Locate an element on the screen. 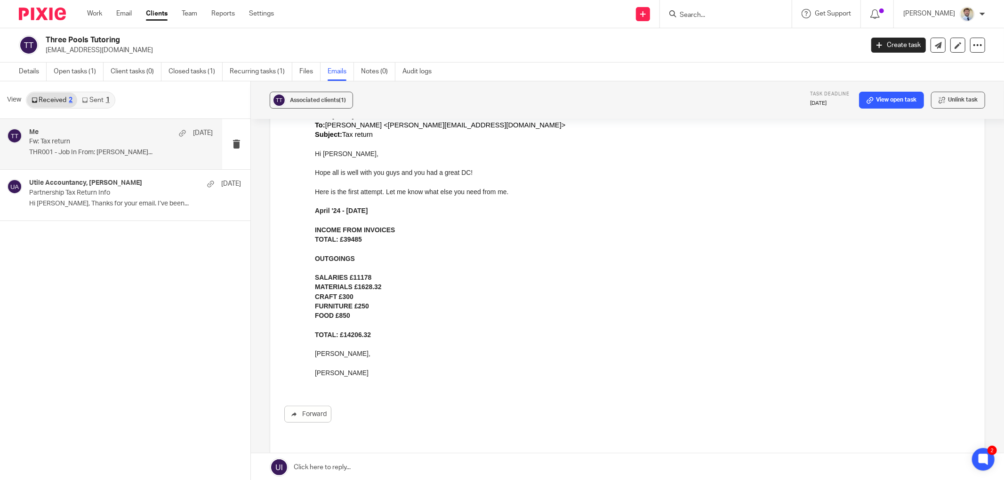 This screenshot has height=480, width=1004. a: Notes (0) is located at coordinates (378, 72).